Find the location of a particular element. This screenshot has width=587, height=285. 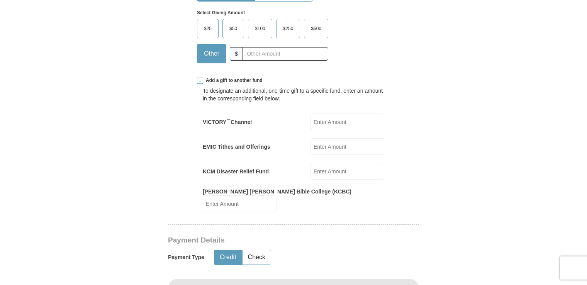

span: $250 is located at coordinates (288, 29).